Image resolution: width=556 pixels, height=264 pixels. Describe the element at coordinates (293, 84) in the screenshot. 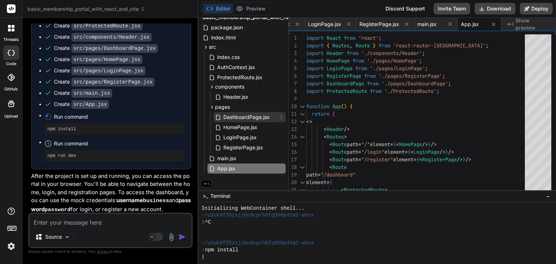

I see `div: 7` at that location.